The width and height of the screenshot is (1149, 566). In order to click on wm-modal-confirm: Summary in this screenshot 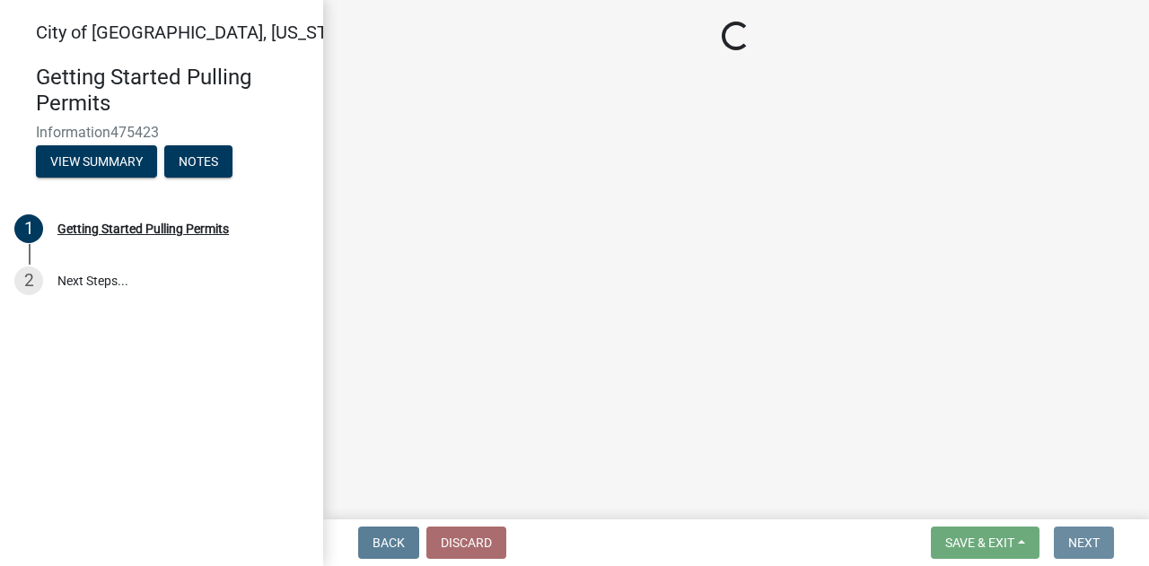, I will do `click(96, 162)`.